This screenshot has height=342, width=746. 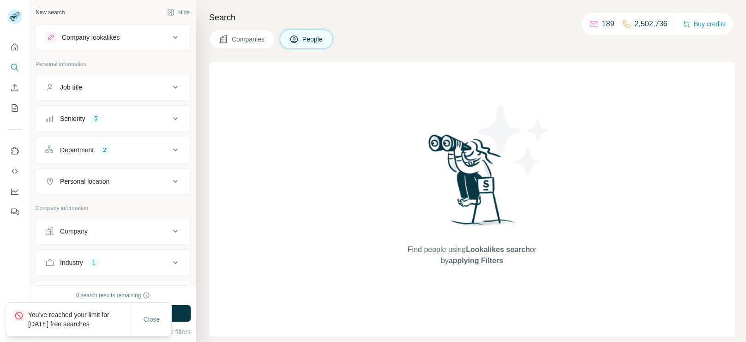 I want to click on h4: Search, so click(x=472, y=18).